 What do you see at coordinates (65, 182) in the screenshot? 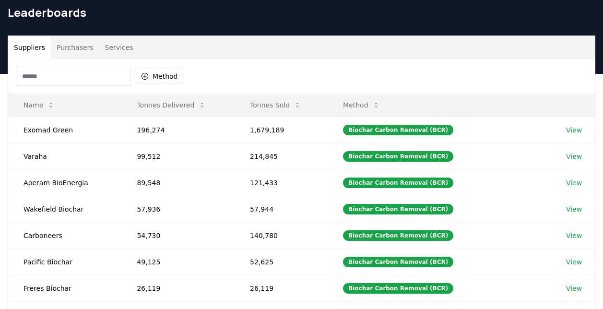
I see `td: Aperam BioEnergia` at bounding box center [65, 182].